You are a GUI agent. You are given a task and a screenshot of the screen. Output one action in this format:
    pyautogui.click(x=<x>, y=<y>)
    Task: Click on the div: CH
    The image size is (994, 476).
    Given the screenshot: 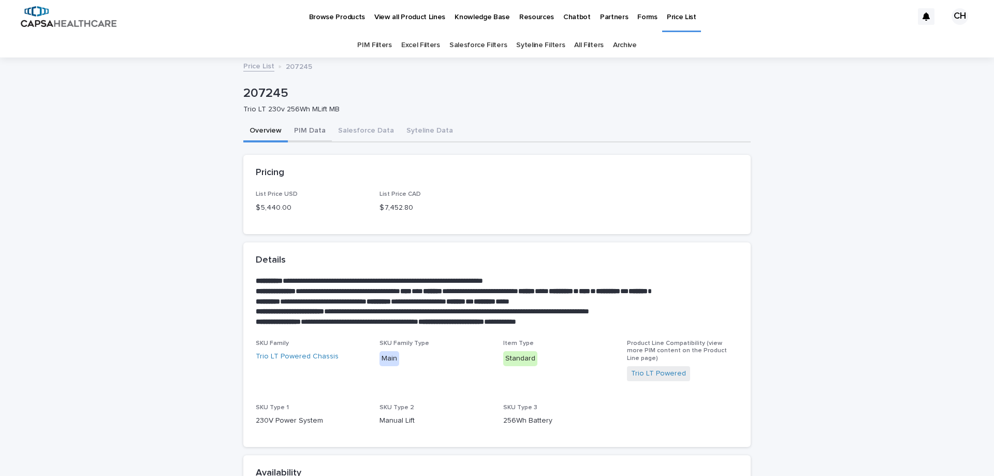 What is the action you would take?
    pyautogui.click(x=960, y=17)
    